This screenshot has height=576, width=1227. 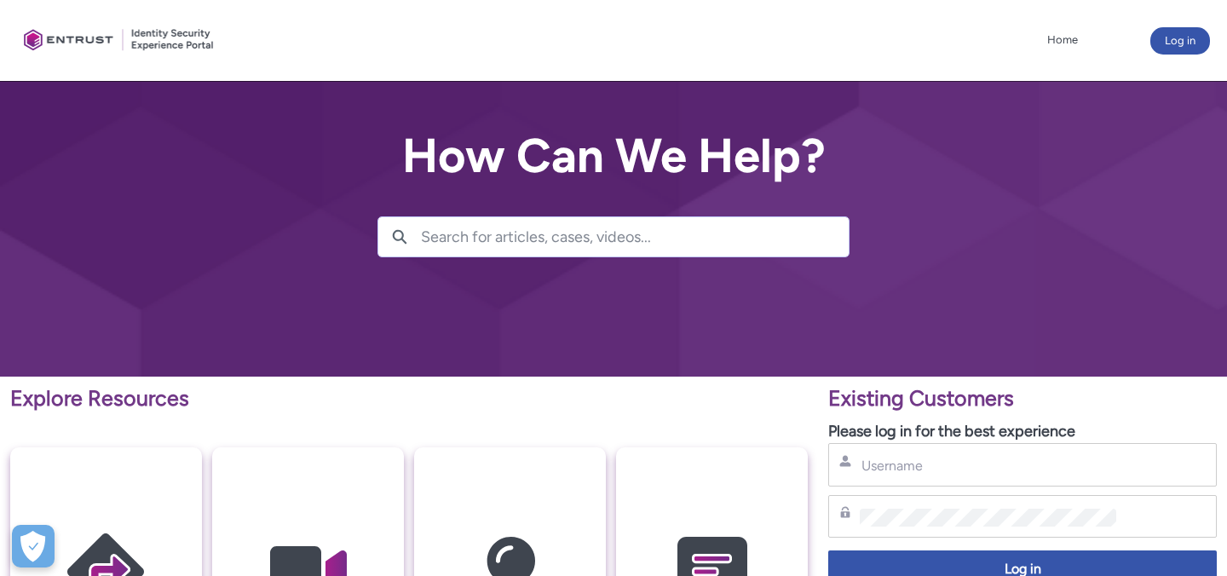 I want to click on p: Please log in for the best experience, so click(x=1022, y=431).